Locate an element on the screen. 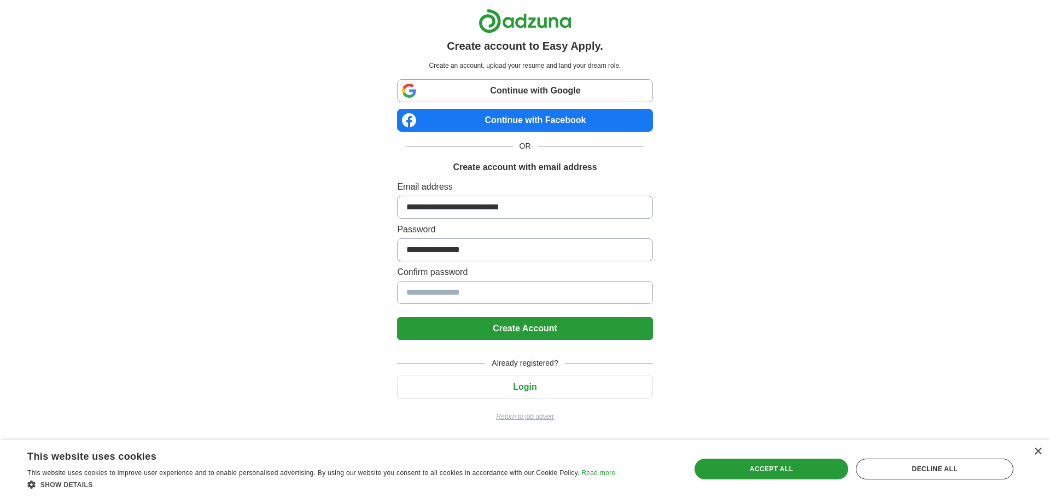 The width and height of the screenshot is (1050, 498). span: OR is located at coordinates (525, 146).